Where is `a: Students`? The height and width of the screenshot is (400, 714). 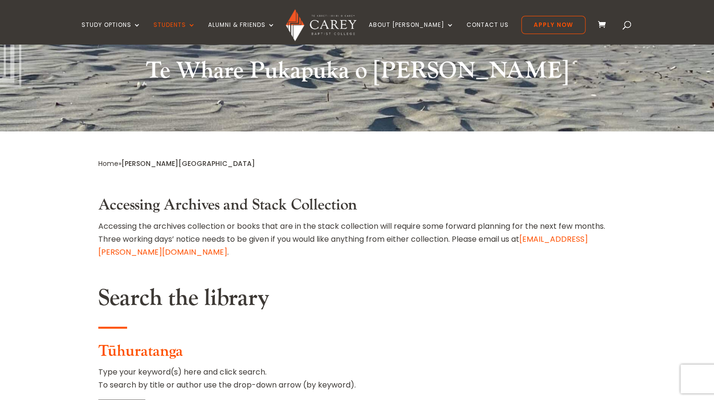 a: Students is located at coordinates (175, 33).